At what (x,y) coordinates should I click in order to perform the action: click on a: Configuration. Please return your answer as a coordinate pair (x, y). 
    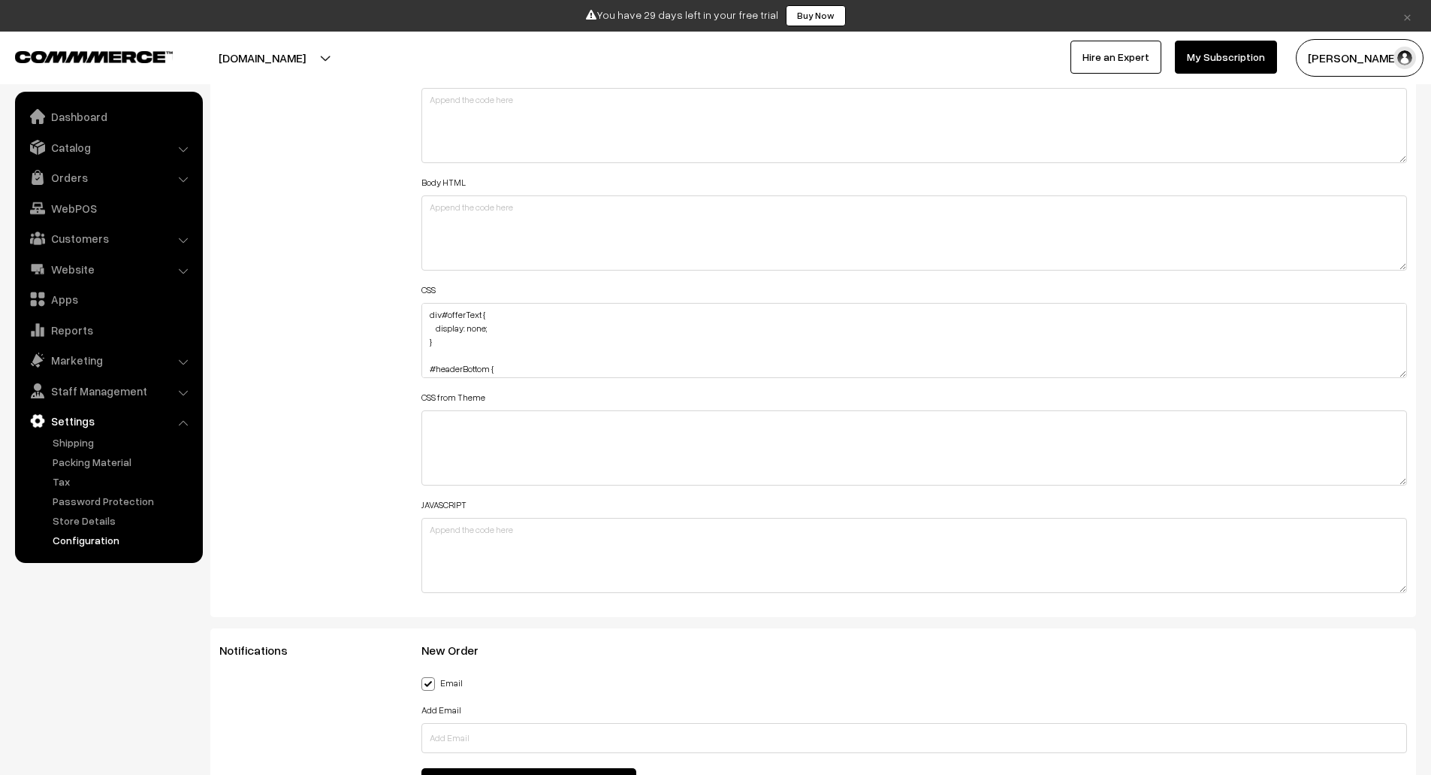
    Looking at the image, I should click on (123, 539).